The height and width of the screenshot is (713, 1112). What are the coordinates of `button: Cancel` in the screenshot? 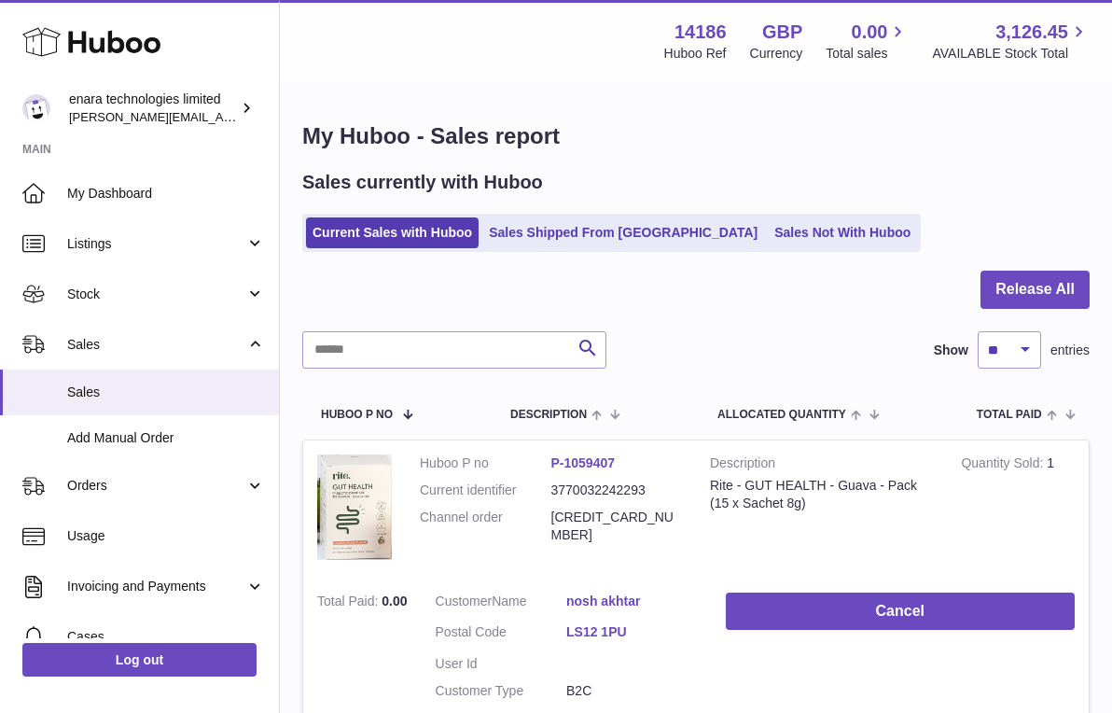 It's located at (900, 611).